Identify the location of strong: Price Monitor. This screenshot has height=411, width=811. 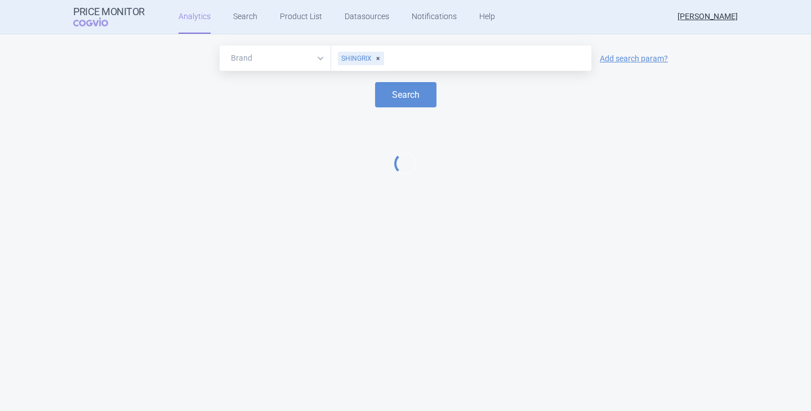
(109, 12).